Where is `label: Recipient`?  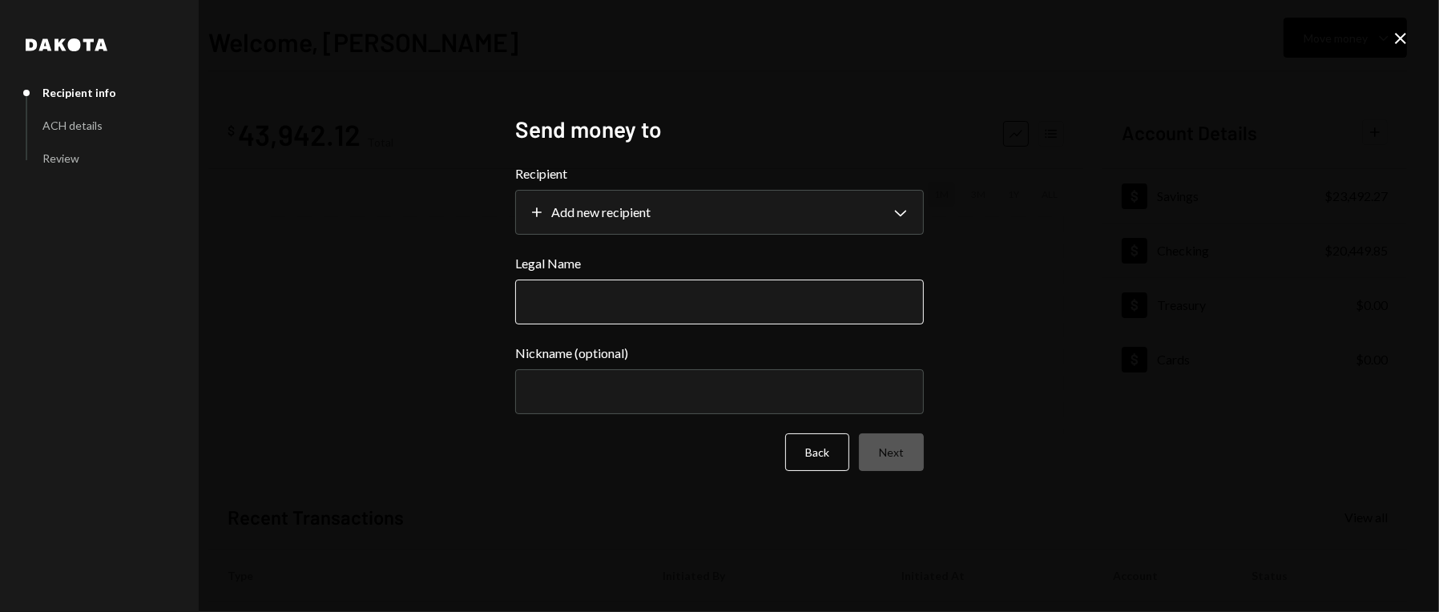
label: Recipient is located at coordinates (719, 174).